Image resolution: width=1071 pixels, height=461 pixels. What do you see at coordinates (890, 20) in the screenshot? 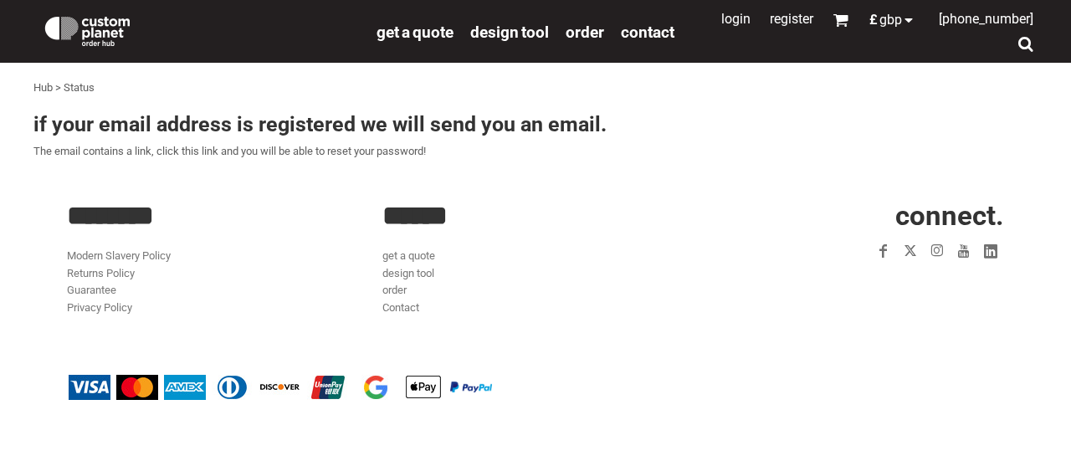
I see `span: GBP` at bounding box center [890, 20].